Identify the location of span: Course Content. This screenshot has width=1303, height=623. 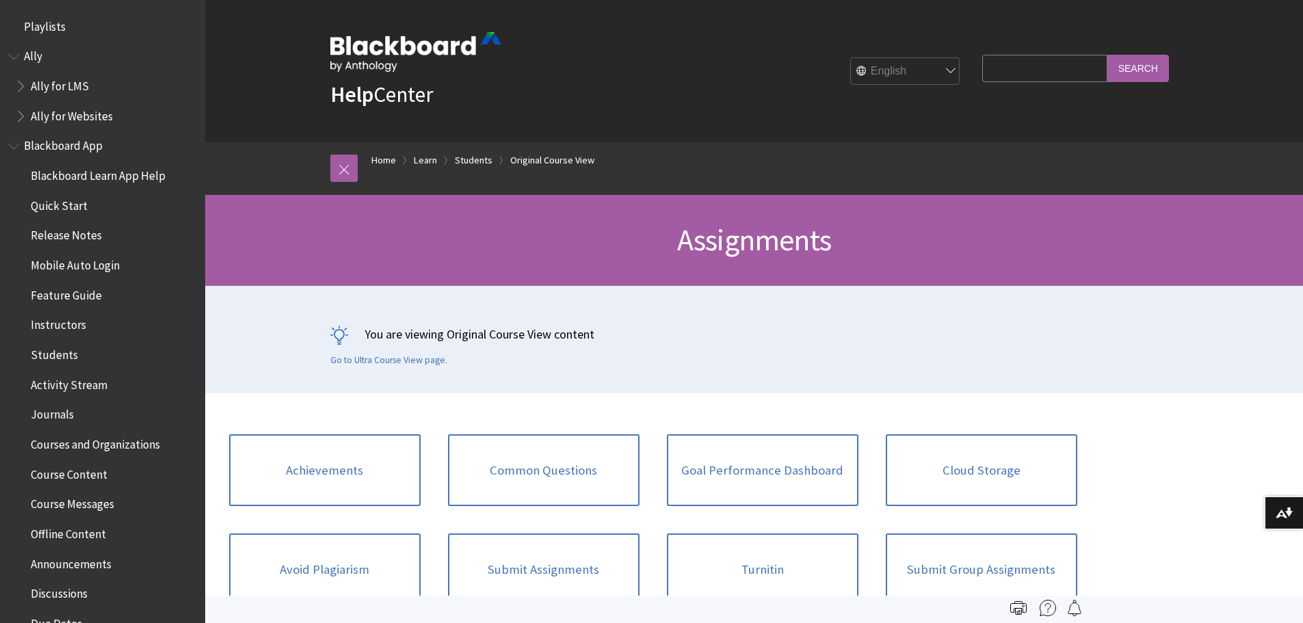
(69, 472).